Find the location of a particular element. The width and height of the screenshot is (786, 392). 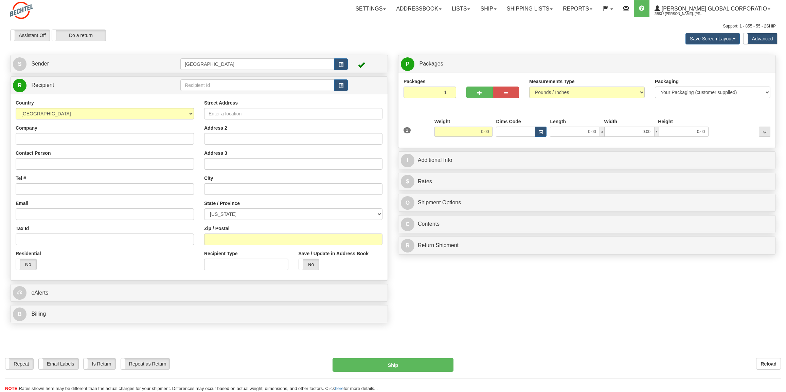

a: Shipping lists is located at coordinates (530, 9).